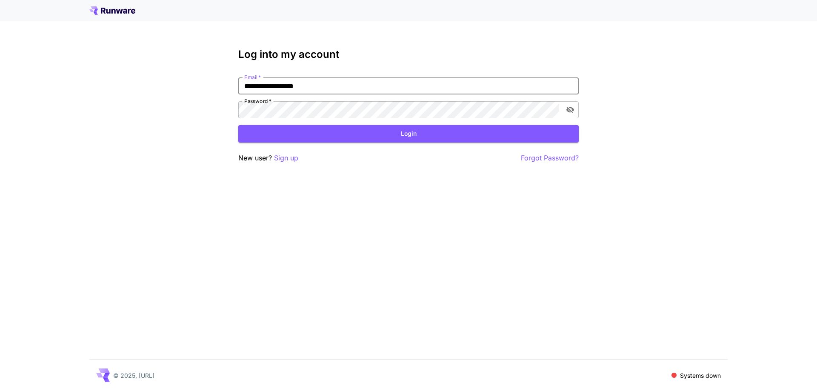 The width and height of the screenshot is (817, 391). What do you see at coordinates (268, 158) in the screenshot?
I see `p: New user?` at bounding box center [268, 158].